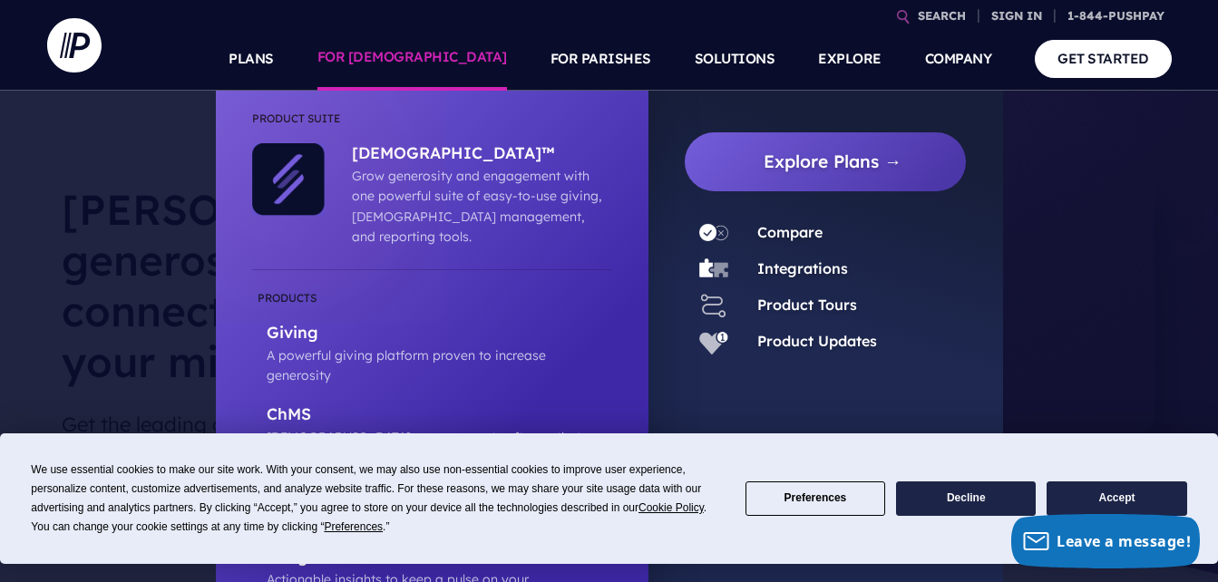 The width and height of the screenshot is (1218, 582). Describe the element at coordinates (714, 269) in the screenshot. I see `a: Integrations - Icon` at that location.